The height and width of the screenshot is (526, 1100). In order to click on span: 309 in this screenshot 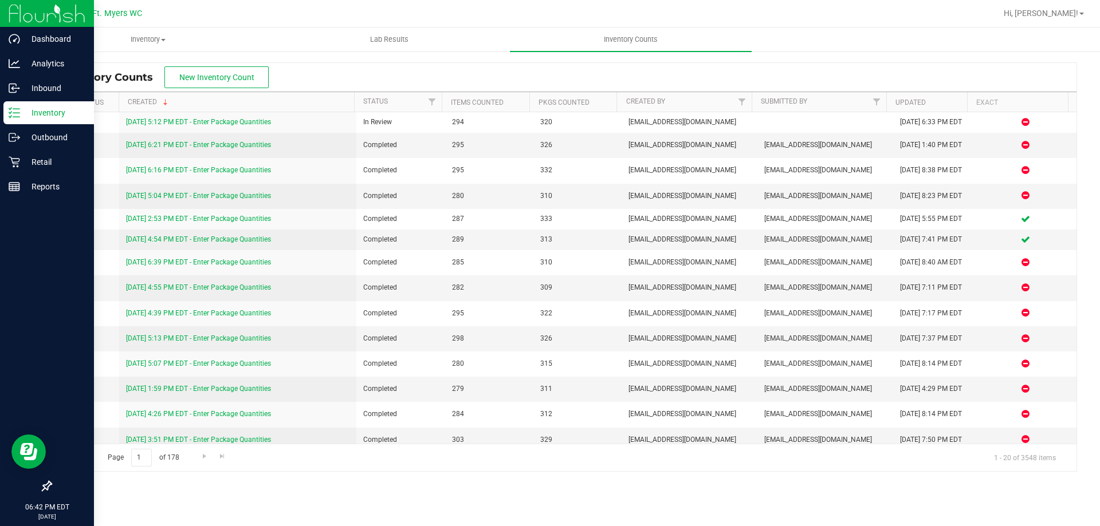, I will do `click(577, 288)`.